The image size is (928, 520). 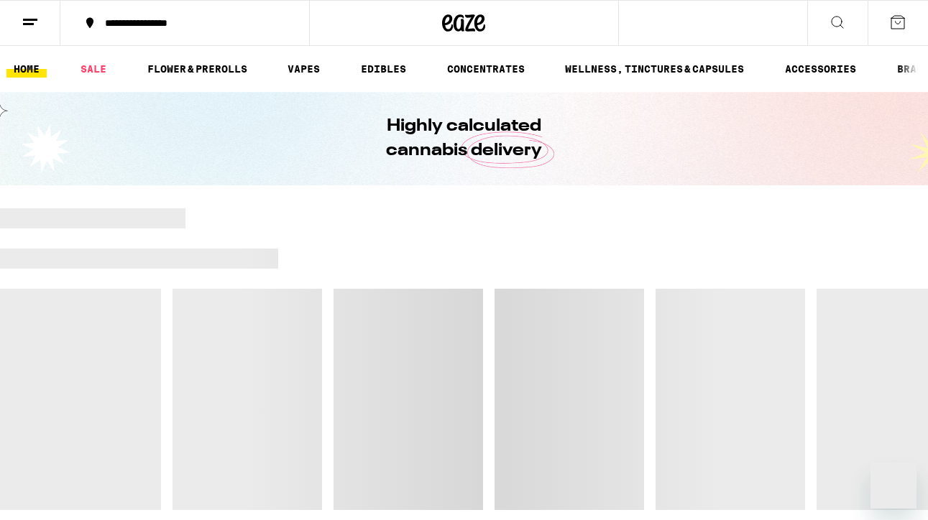 What do you see at coordinates (464, 139) in the screenshot?
I see `h1: Highly calculated cannabis delivery` at bounding box center [464, 139].